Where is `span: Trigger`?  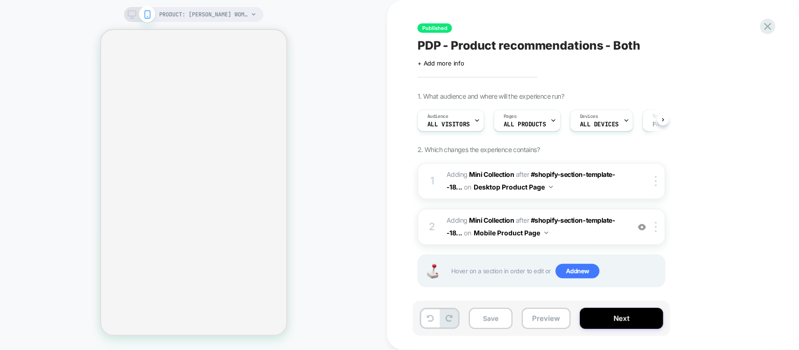 span: Trigger is located at coordinates (662, 117).